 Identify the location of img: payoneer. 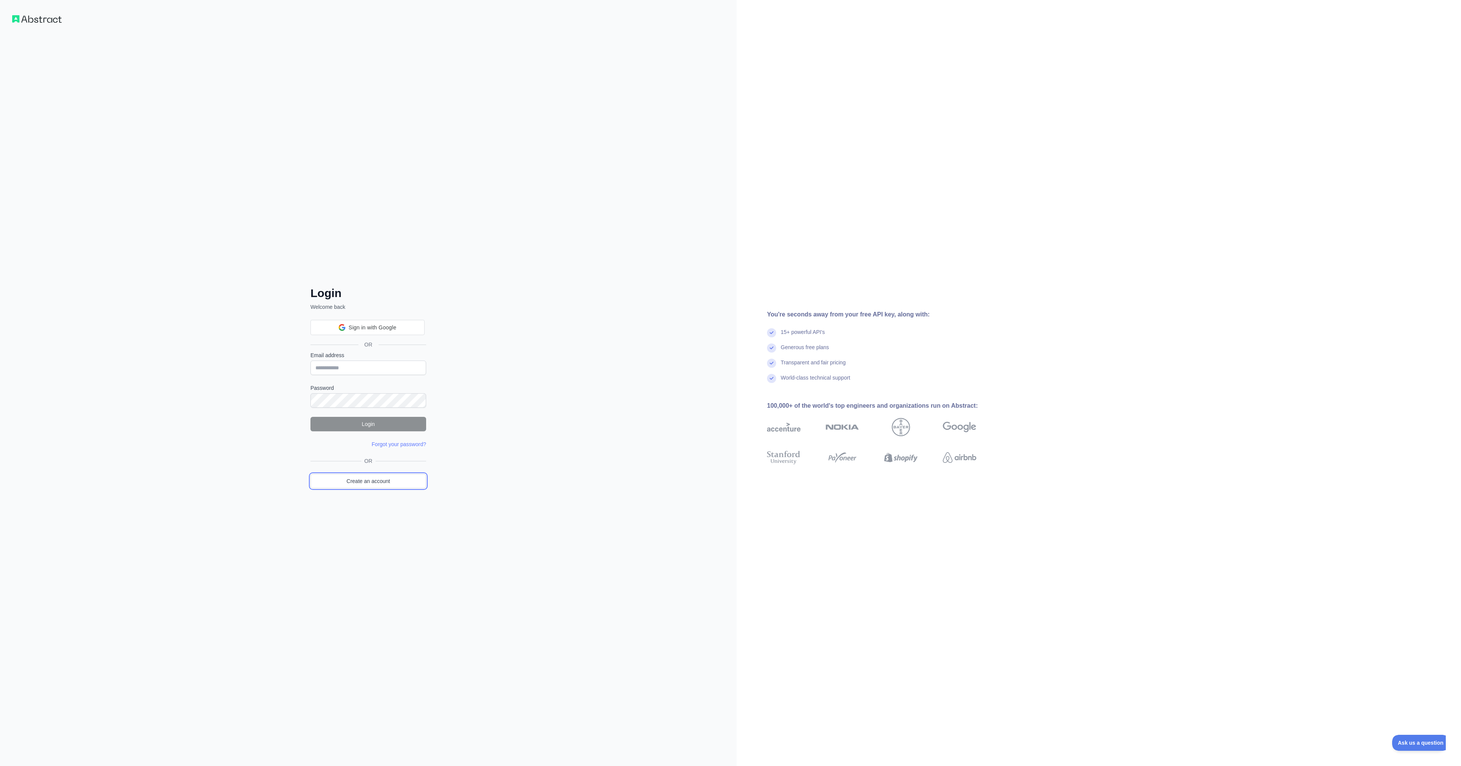
(842, 458).